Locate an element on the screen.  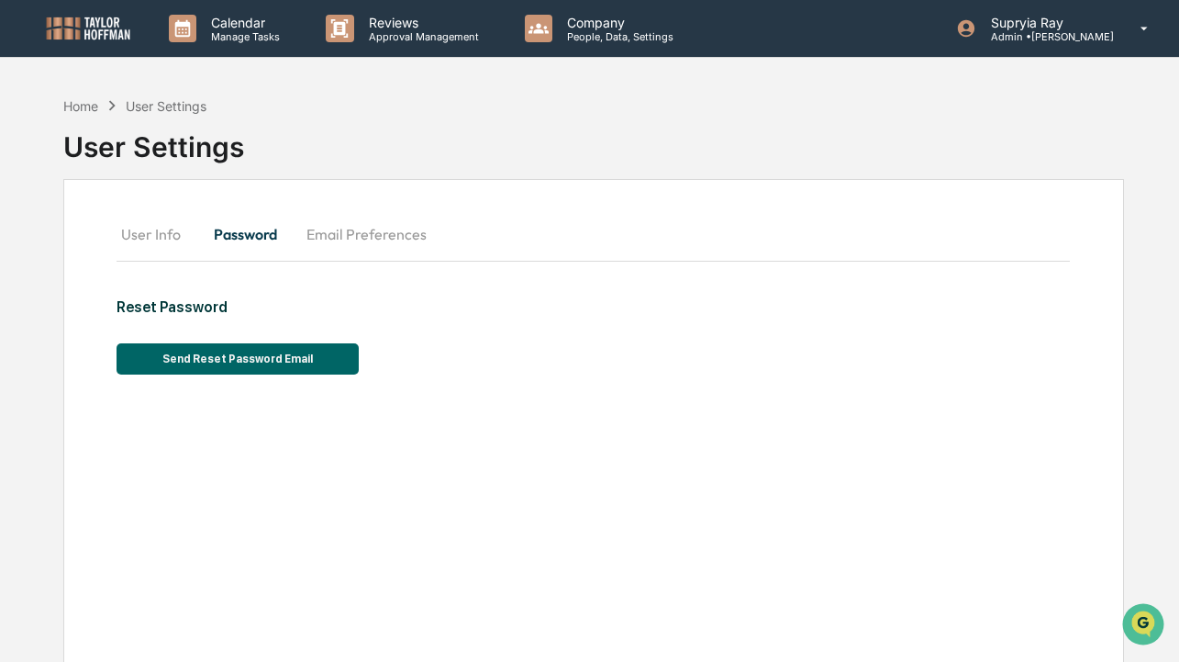
button: Open customer support is located at coordinates (23, 23).